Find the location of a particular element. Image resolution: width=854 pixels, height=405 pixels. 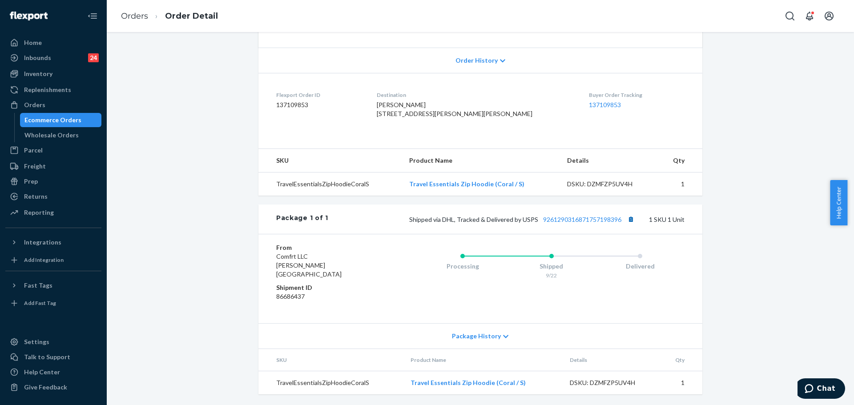

div: Integrations is located at coordinates (43, 243).